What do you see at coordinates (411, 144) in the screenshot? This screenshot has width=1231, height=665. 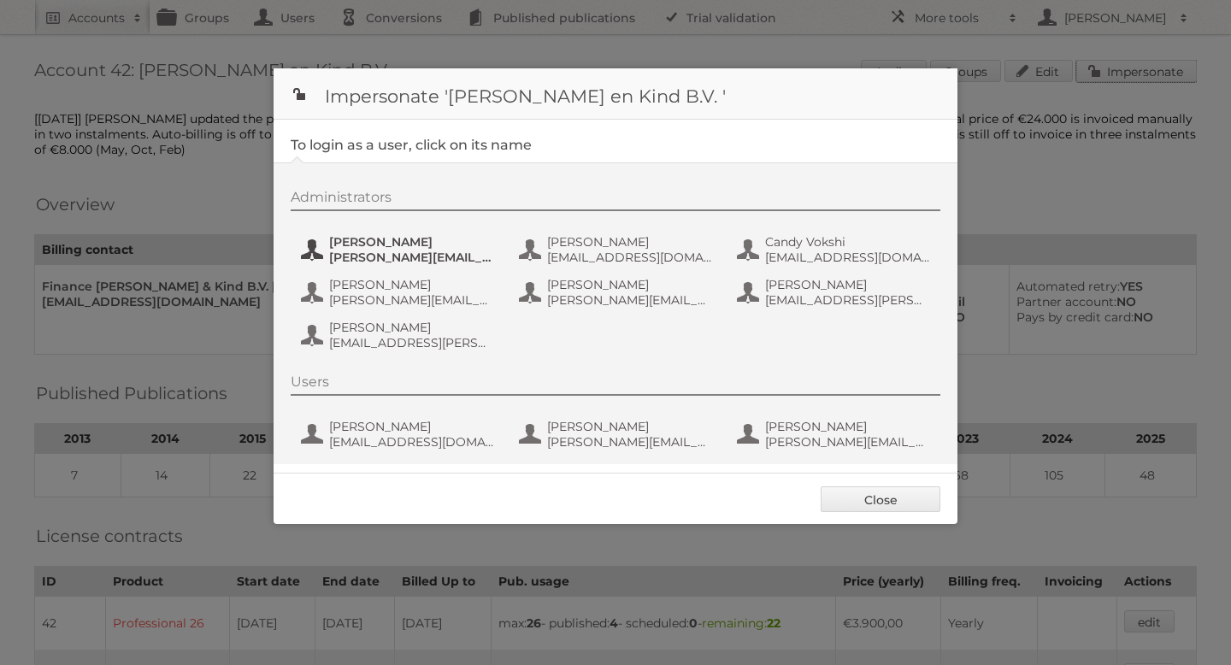 I see `legend: To login as a user, click on its name` at bounding box center [411, 144].